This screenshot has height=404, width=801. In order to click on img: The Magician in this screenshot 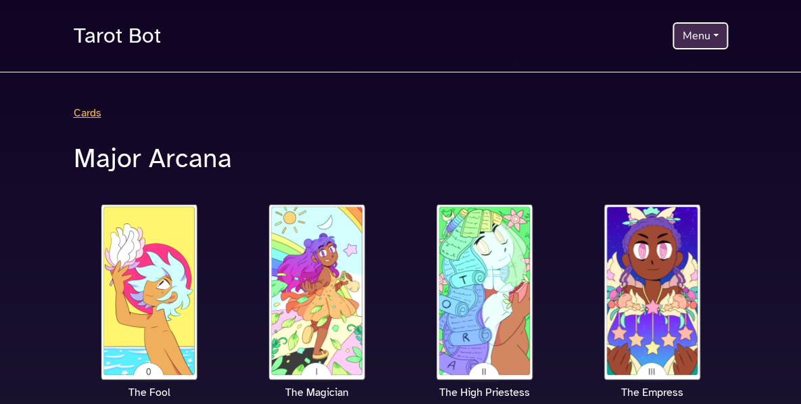, I will do `click(317, 291)`.